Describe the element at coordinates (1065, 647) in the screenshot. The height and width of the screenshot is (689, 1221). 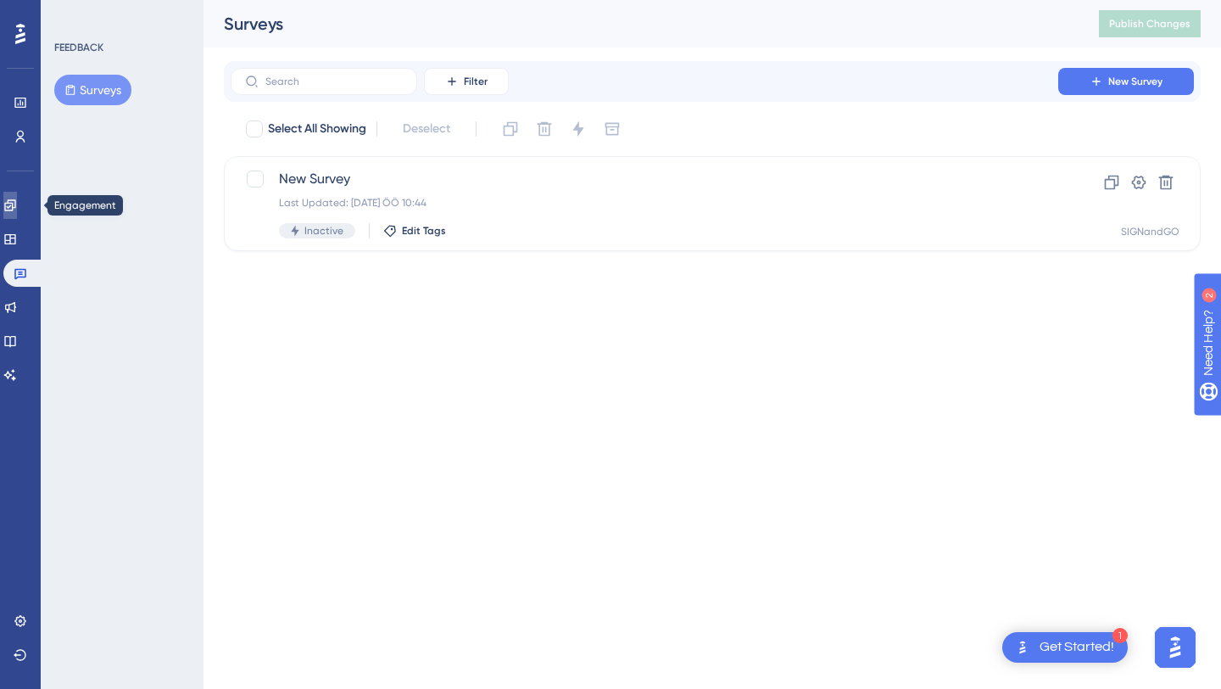
I see `div: Open Get Started! checklist, remaining modules: 1` at that location.